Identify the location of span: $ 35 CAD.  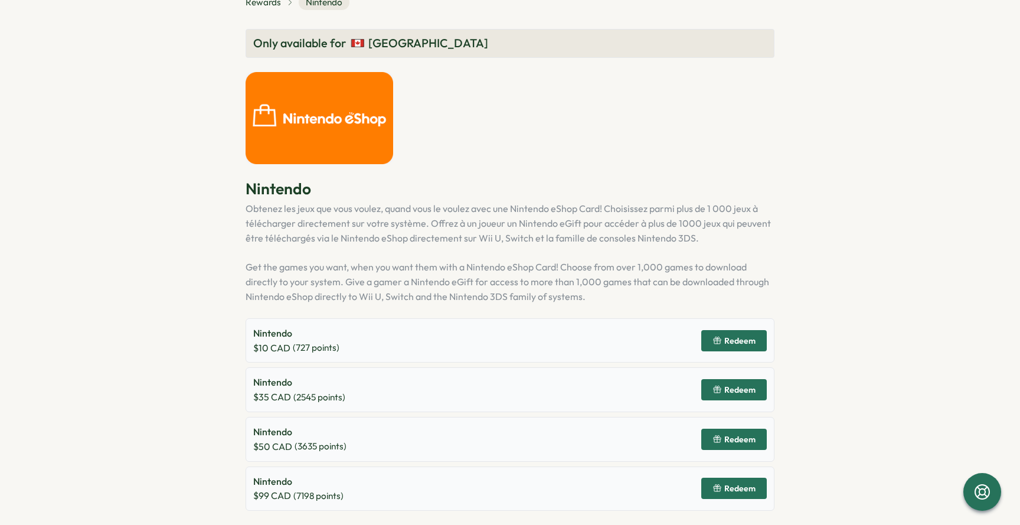
(272, 397).